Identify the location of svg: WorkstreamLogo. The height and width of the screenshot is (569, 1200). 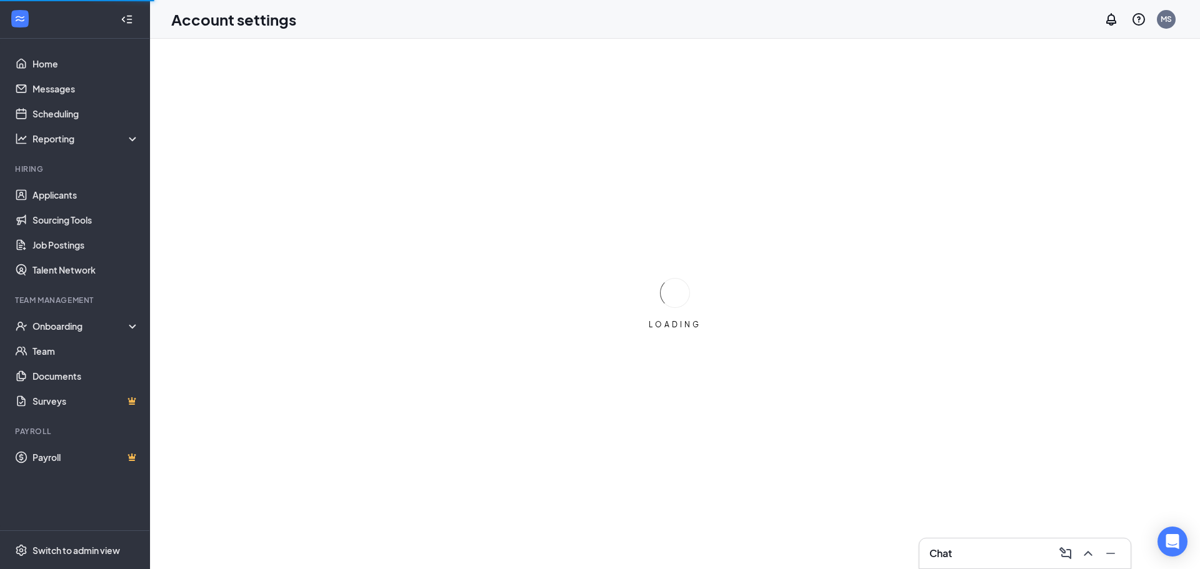
(20, 19).